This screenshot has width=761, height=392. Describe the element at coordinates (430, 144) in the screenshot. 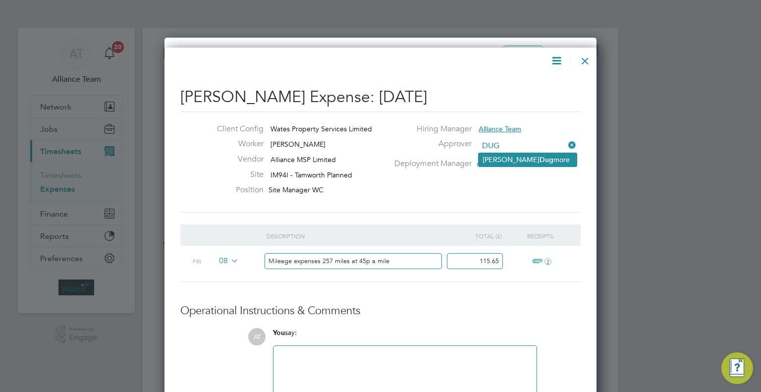

I see `label: Approver` at that location.